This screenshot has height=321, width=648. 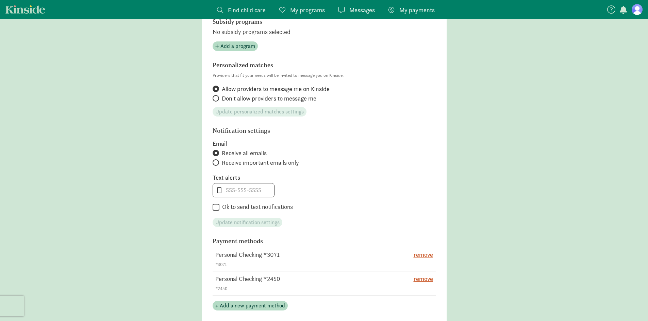 I want to click on span: *3071, so click(x=221, y=265).